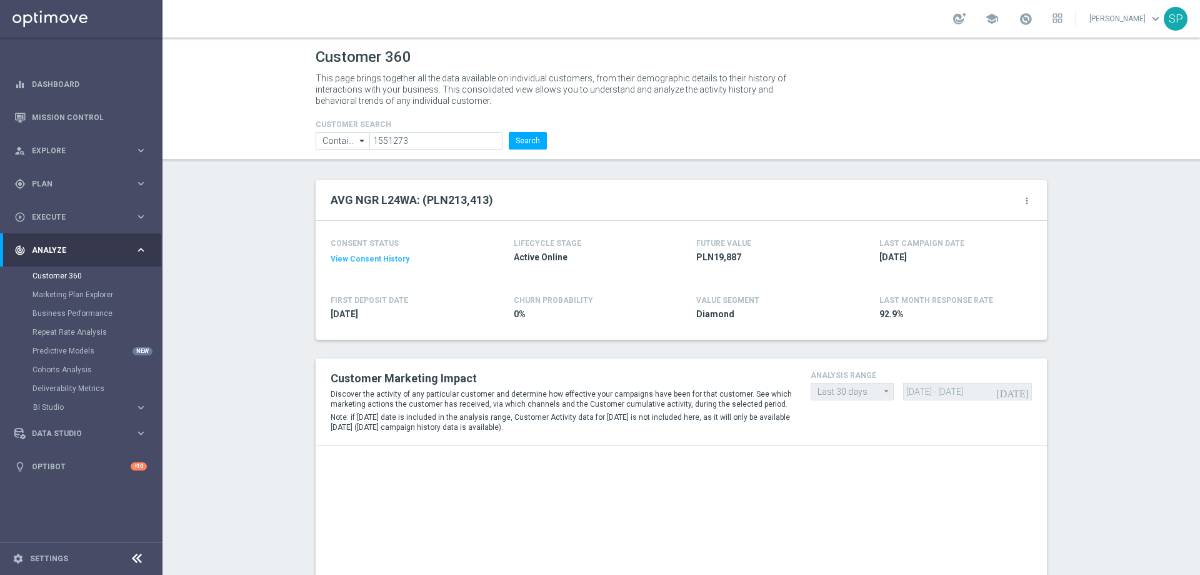  Describe the element at coordinates (83, 433) in the screenshot. I see `span: Data Studio` at that location.